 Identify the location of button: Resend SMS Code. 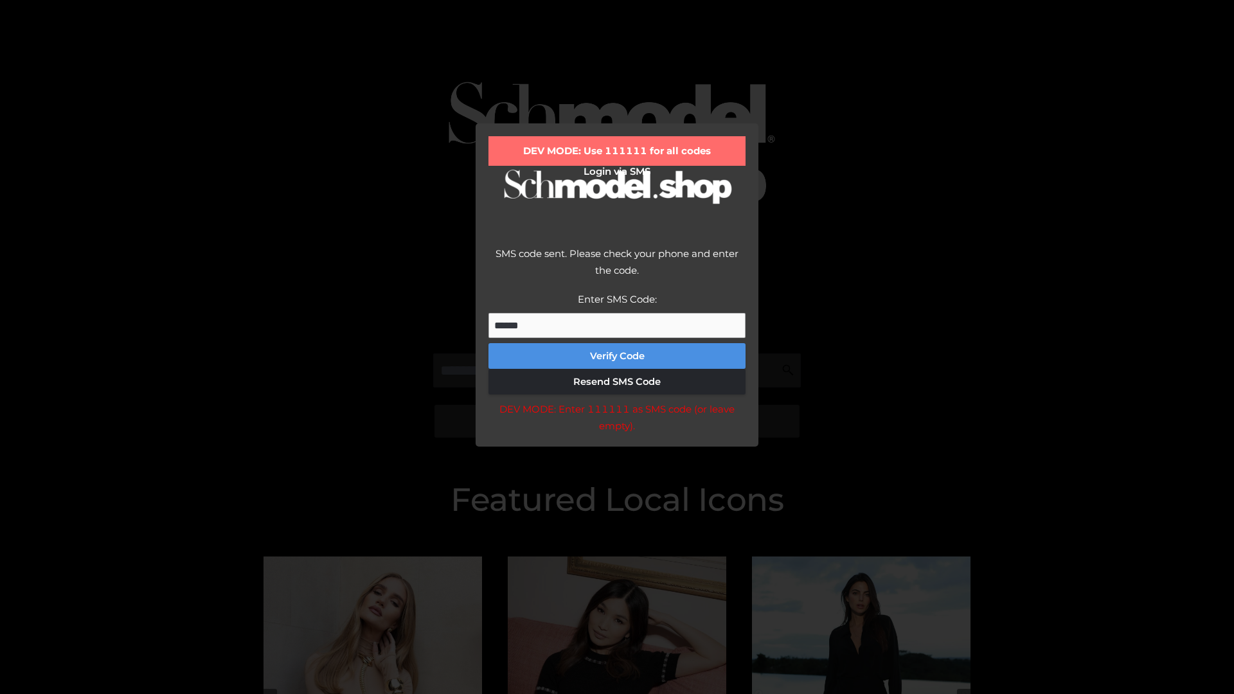
(617, 382).